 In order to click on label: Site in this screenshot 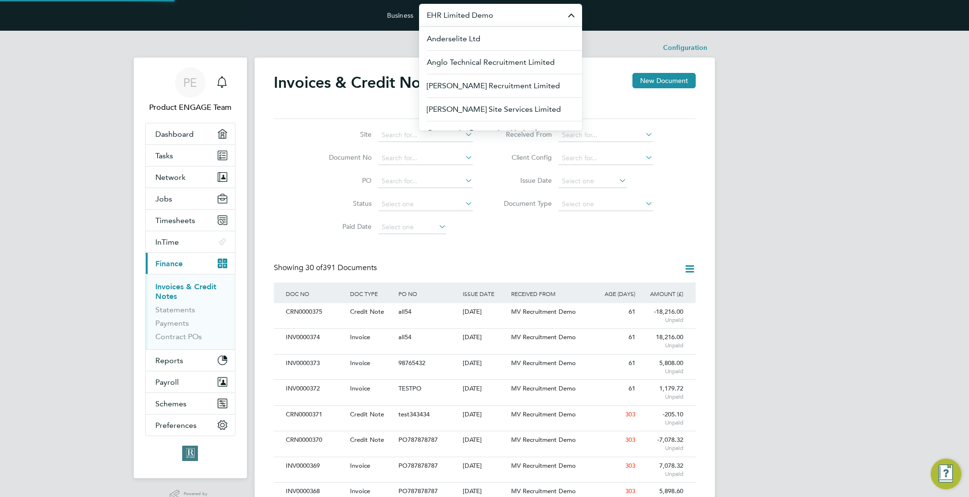, I will do `click(344, 134)`.